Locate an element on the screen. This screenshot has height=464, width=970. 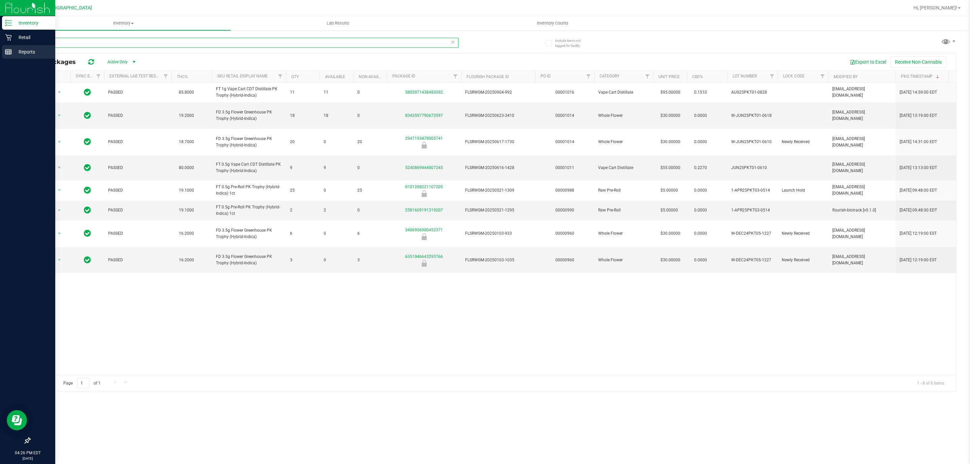
span: Clear is located at coordinates (453, 42).